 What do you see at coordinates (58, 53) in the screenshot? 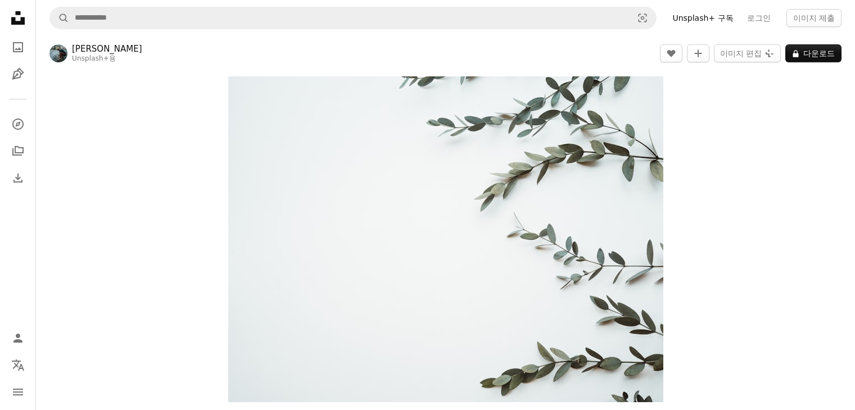
I see `img: Annie Spratt의 프로필로 이동` at bounding box center [58, 53].